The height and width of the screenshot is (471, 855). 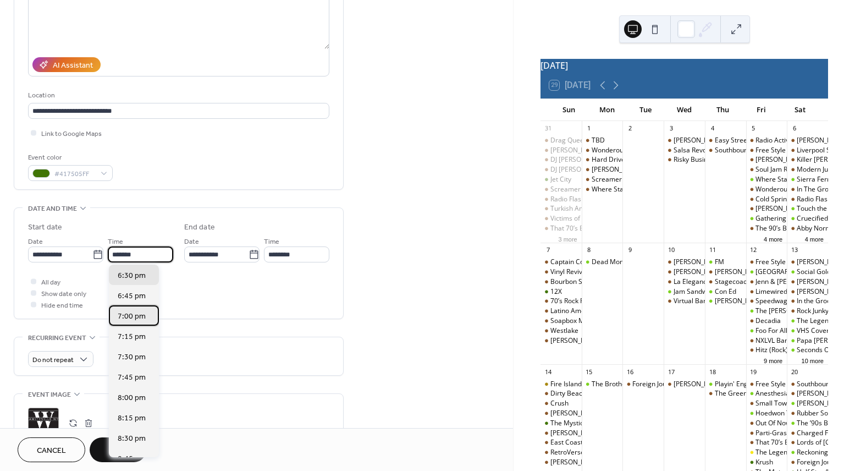 I want to click on button: 4 more, so click(x=773, y=238).